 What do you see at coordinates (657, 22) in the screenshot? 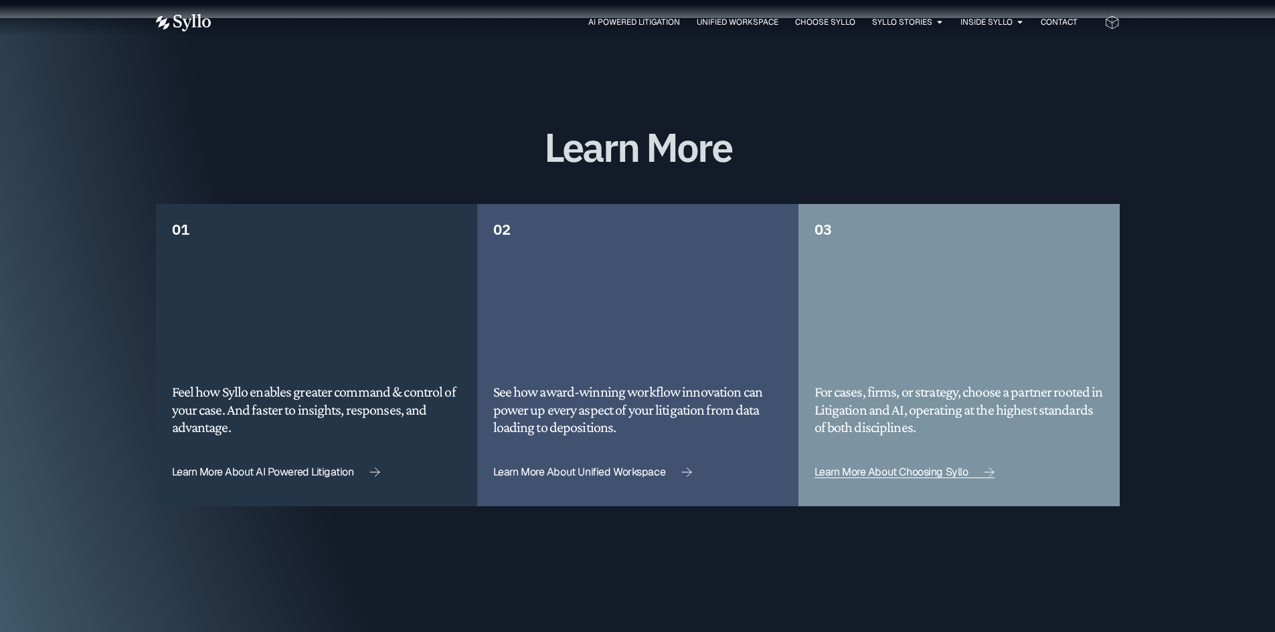
I see `div: Menu Toggle` at bounding box center [657, 22].